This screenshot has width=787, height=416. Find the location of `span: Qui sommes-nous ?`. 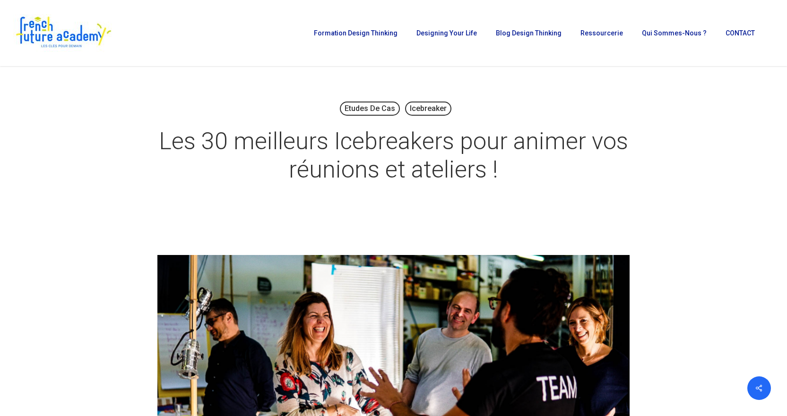

span: Qui sommes-nous ? is located at coordinates (674, 33).